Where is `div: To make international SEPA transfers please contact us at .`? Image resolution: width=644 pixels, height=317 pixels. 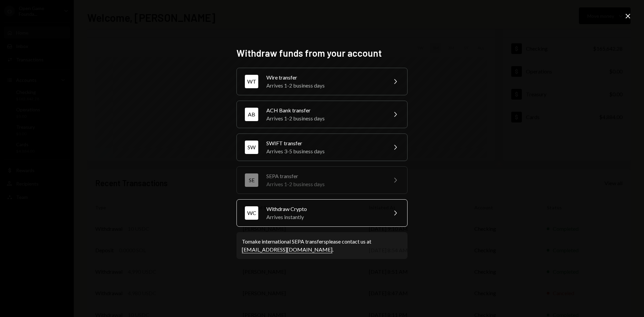 div: To make international SEPA transfers please contact us at . is located at coordinates (322, 246).